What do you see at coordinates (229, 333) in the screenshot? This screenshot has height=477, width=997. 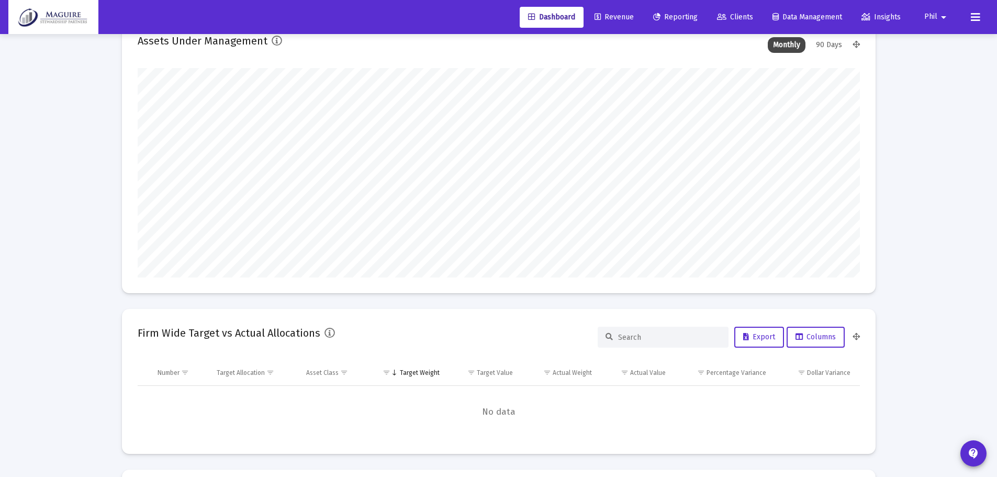 I see `h2: Firm Wide Target vs Actual Allocations` at bounding box center [229, 333].